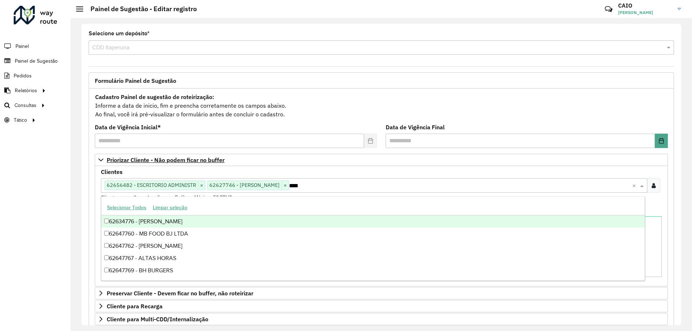  Describe the element at coordinates (140, 9) in the screenshot. I see `h2: Painel de Sugestão - Editar registro` at that location.